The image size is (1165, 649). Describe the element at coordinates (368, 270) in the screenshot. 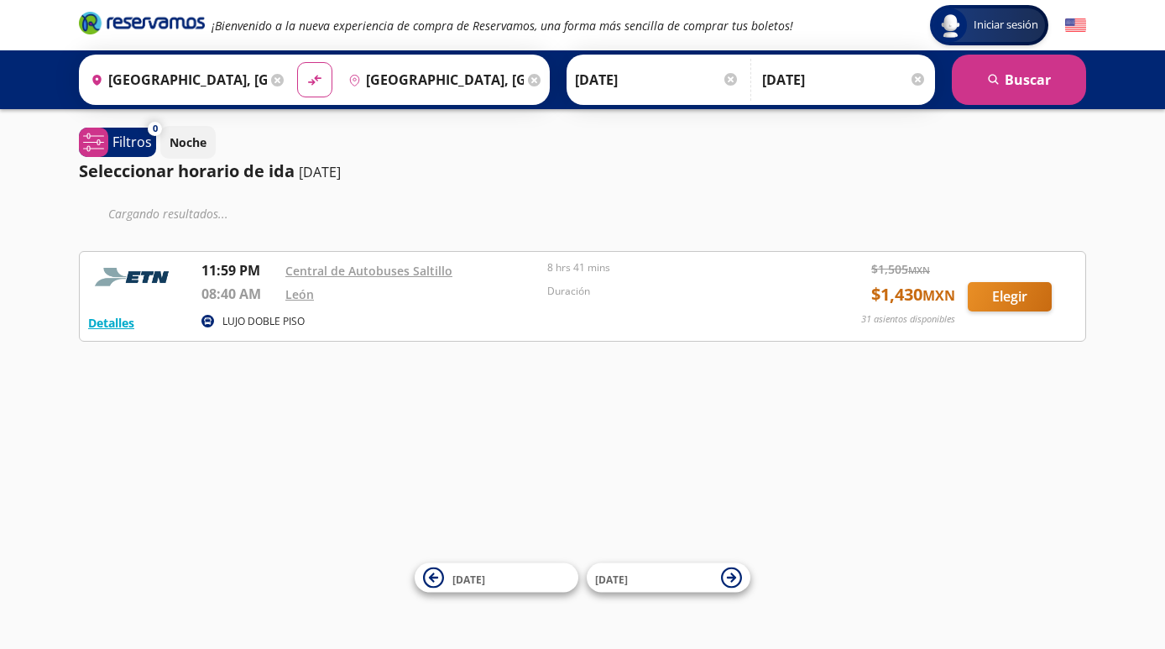

I see `a: Central de Autobuses Saltillo` at that location.